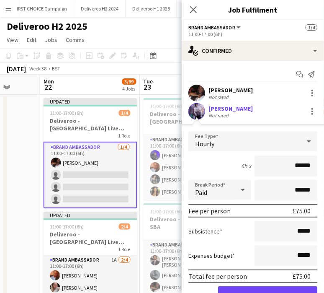 This screenshot has height=293, width=324. I want to click on a: Edit, so click(31, 40).